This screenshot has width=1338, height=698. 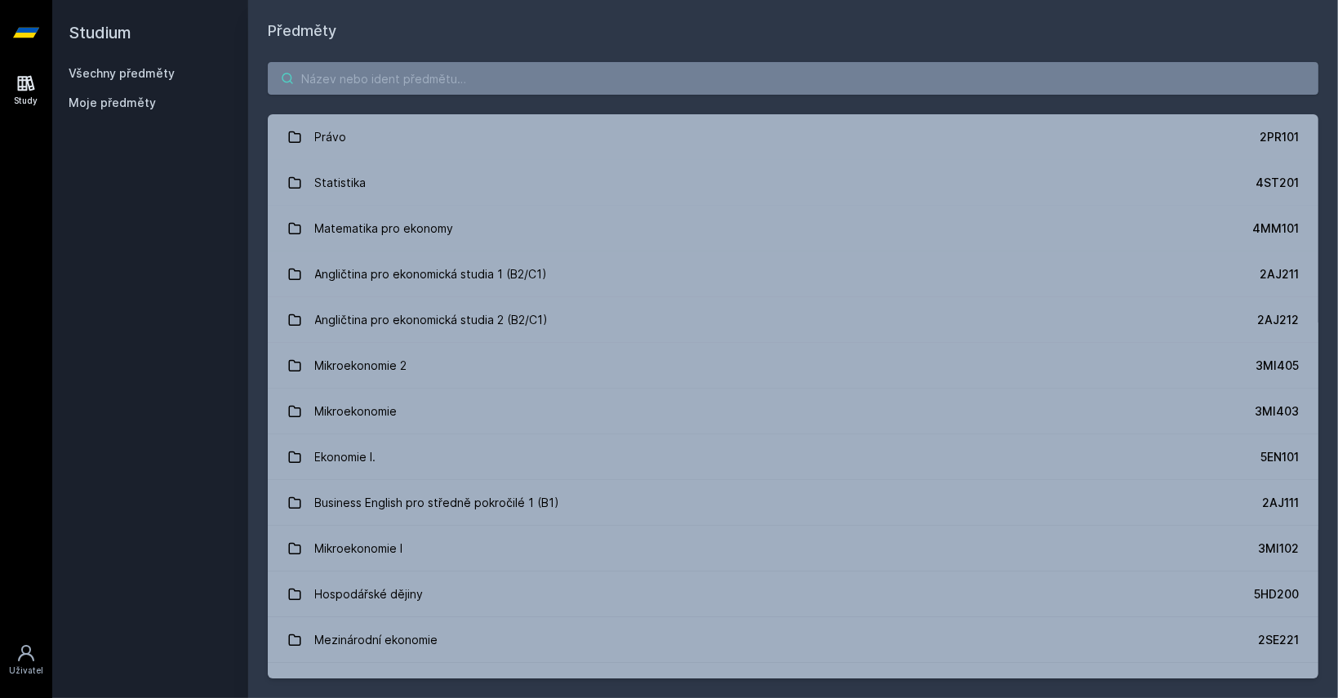 What do you see at coordinates (793, 31) in the screenshot?
I see `h1: Předměty` at bounding box center [793, 31].